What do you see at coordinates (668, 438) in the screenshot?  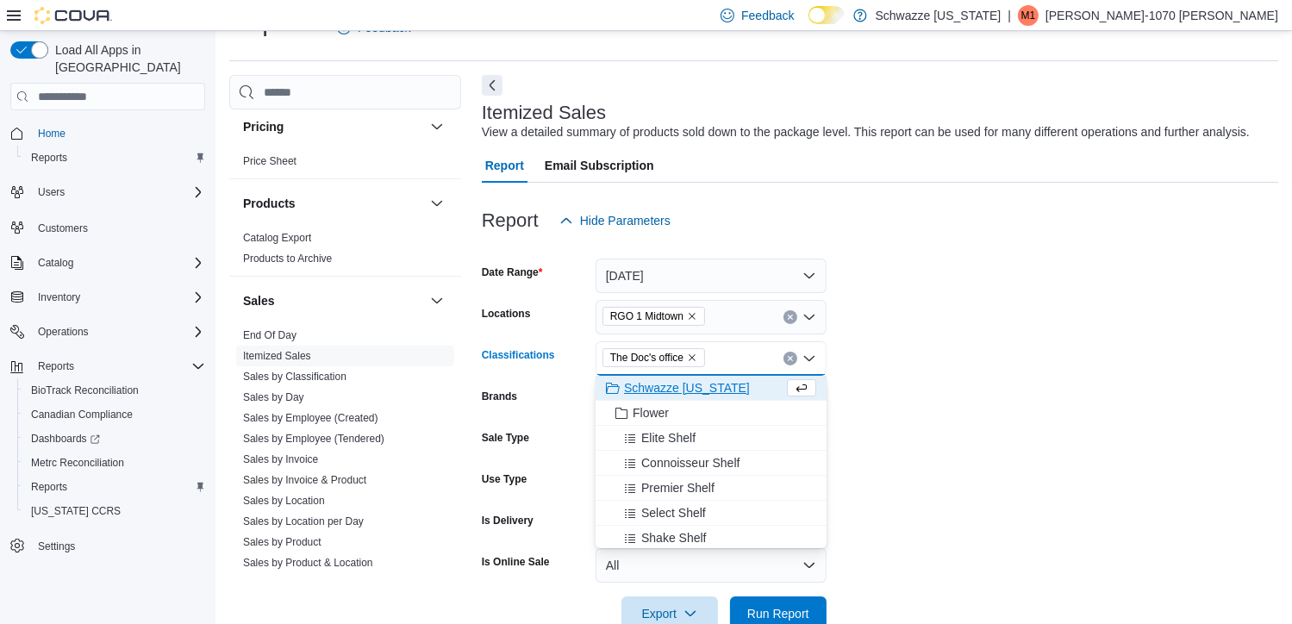 I see `span: Elite Shelf` at bounding box center [668, 438].